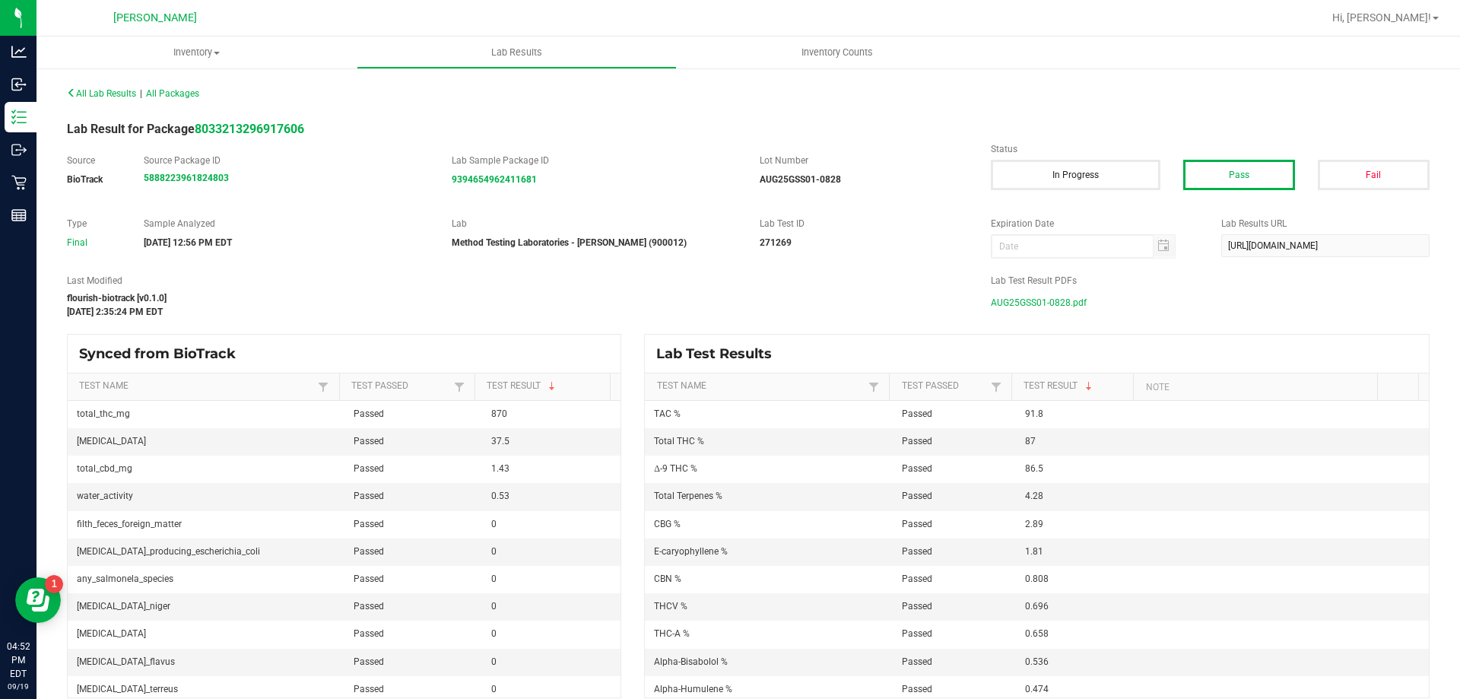  I want to click on span: Lab Test Results, so click(719, 354).